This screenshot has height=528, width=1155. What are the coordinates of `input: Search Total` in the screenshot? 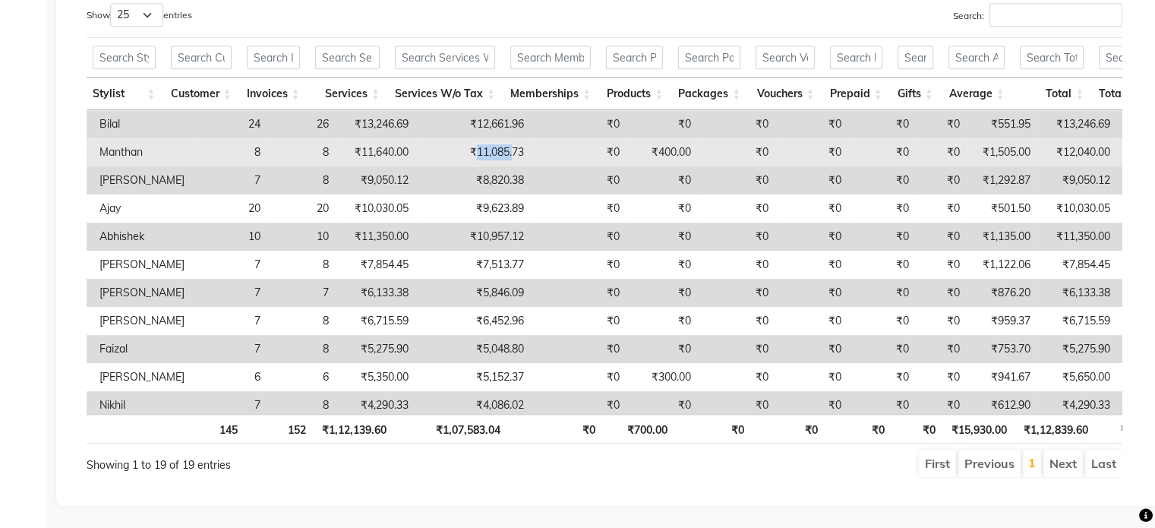 It's located at (1052, 57).